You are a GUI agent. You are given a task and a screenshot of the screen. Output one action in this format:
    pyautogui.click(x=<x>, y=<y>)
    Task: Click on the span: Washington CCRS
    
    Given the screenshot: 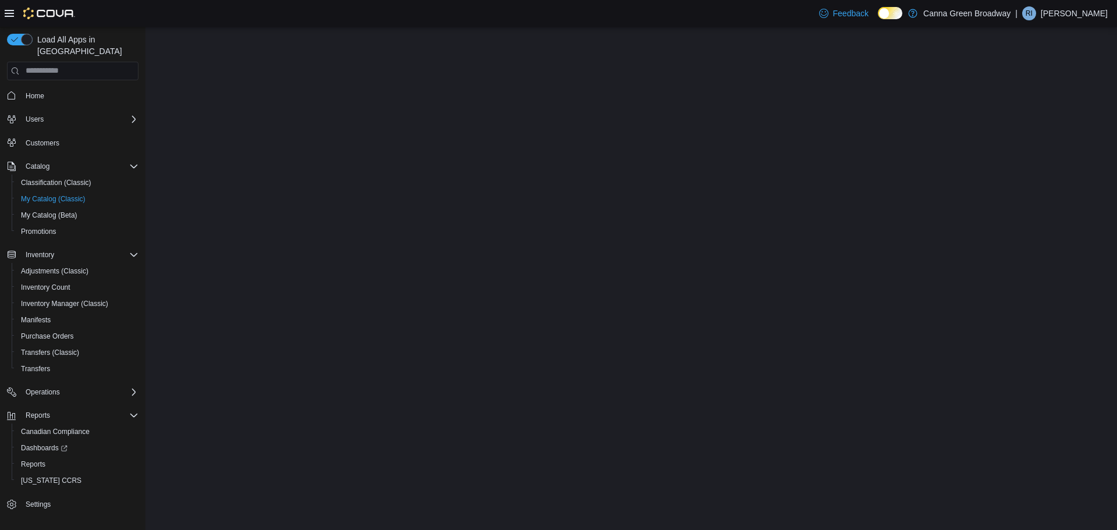 What is the action you would take?
    pyautogui.click(x=77, y=481)
    